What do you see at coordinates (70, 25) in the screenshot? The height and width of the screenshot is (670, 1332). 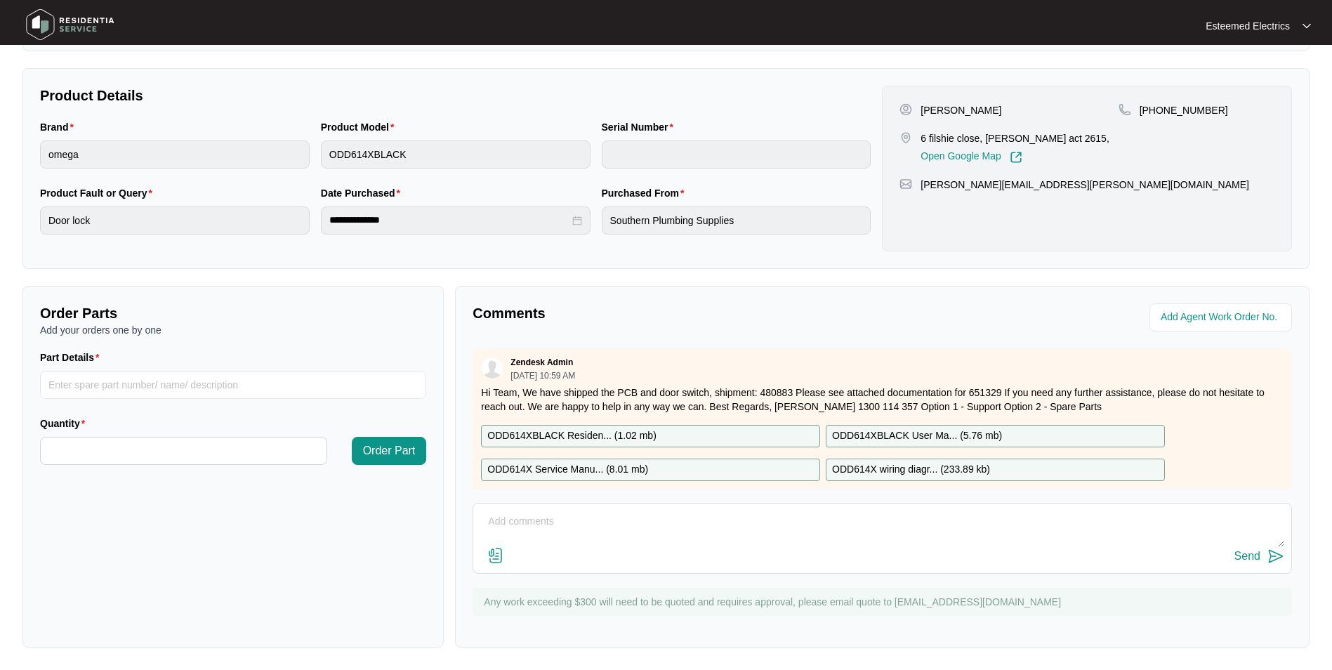 I see `img: residentia service logo` at bounding box center [70, 25].